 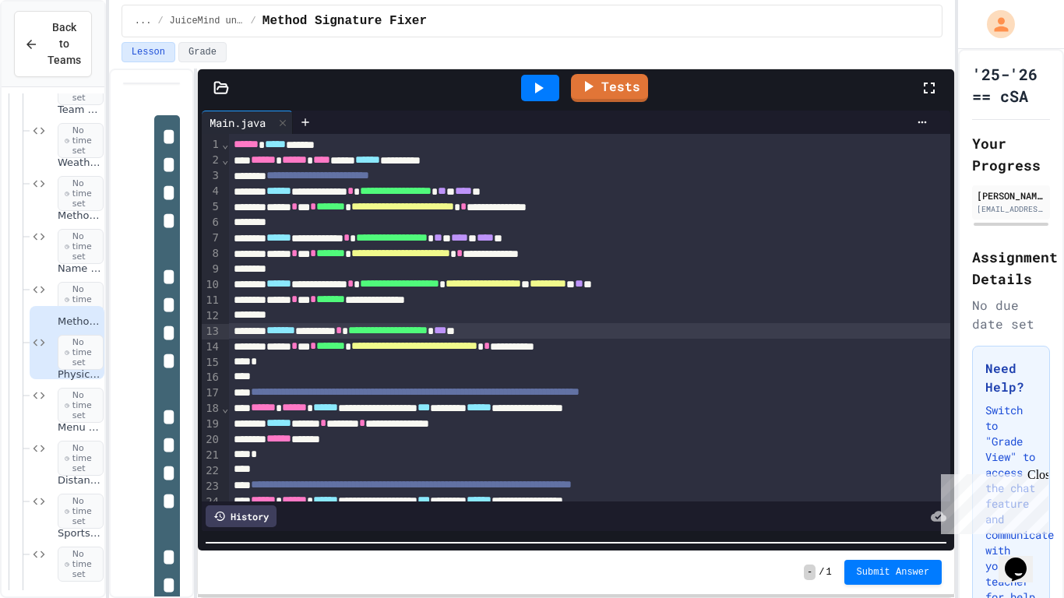 I want to click on h1: '25-'26 == cSA, so click(x=1011, y=85).